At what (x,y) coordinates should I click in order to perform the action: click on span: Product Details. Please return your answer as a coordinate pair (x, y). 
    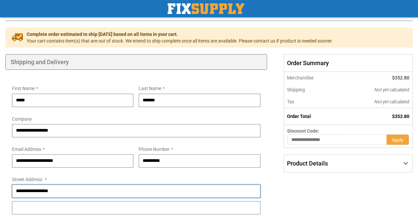
    Looking at the image, I should click on (308, 163).